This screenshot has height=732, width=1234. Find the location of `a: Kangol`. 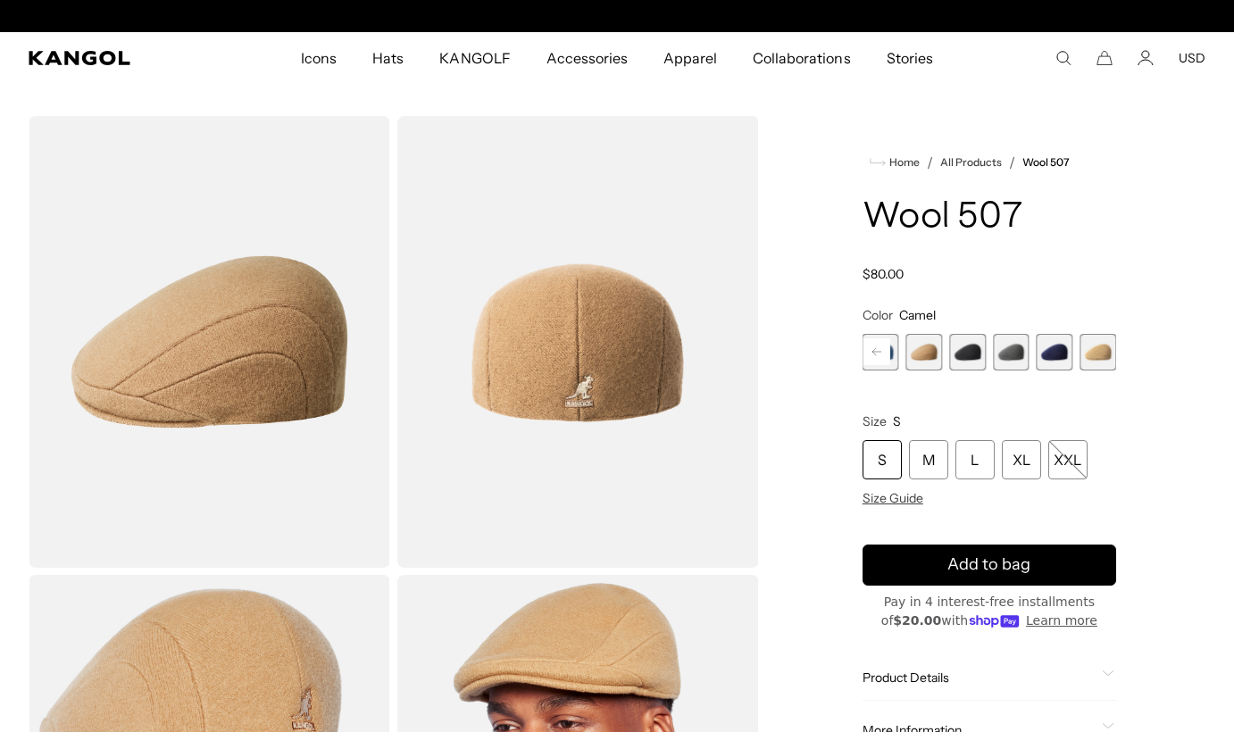

a: Kangol is located at coordinates (113, 58).